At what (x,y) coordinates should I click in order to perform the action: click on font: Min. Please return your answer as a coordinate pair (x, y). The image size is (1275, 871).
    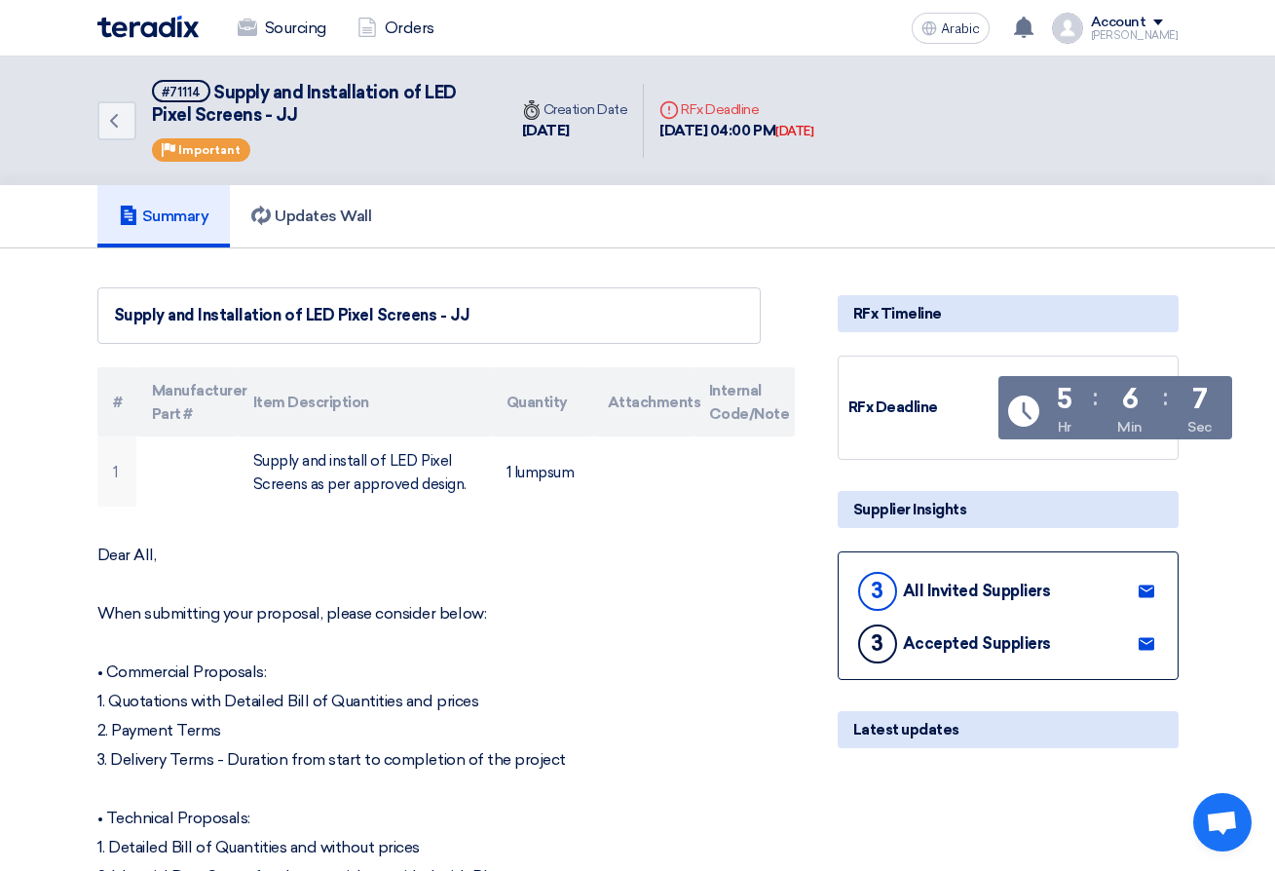
    Looking at the image, I should click on (1130, 427).